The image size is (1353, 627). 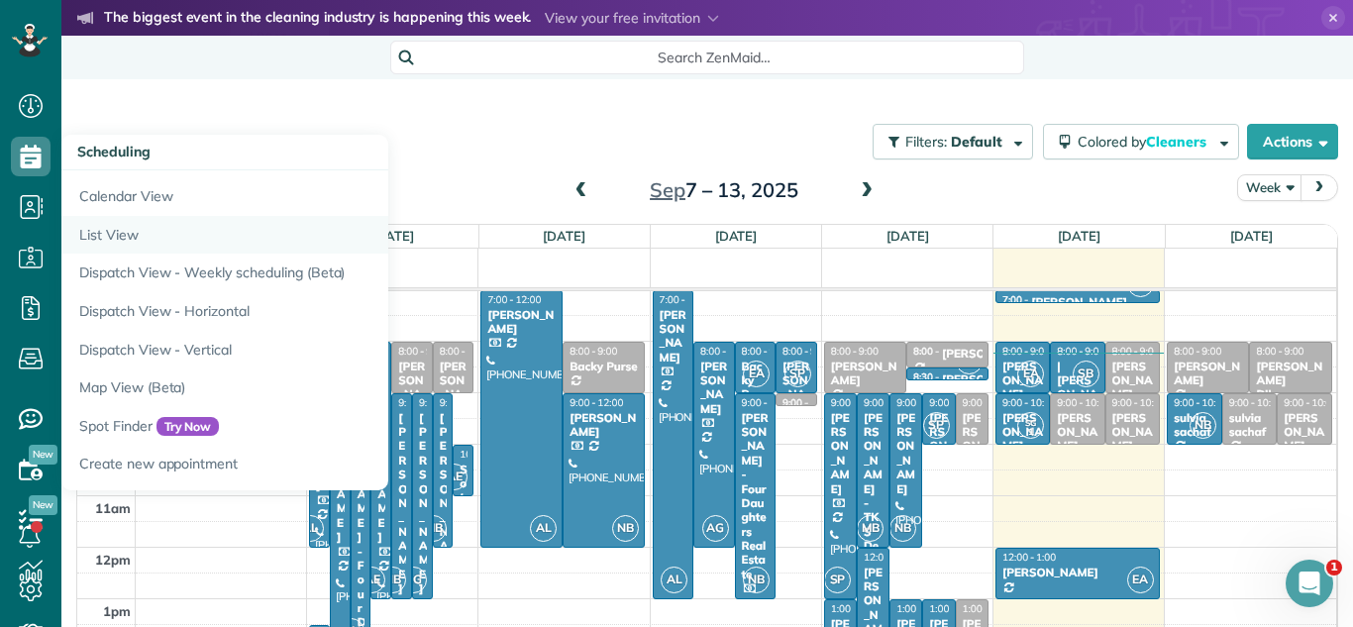 I want to click on span: 1:00 - 5:00, so click(x=920, y=608).